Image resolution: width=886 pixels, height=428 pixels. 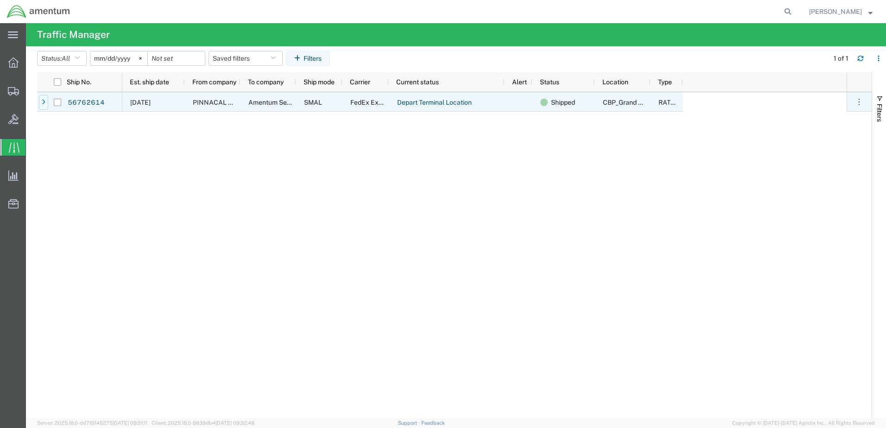 What do you see at coordinates (86, 103) in the screenshot?
I see `a: 56762614` at bounding box center [86, 103].